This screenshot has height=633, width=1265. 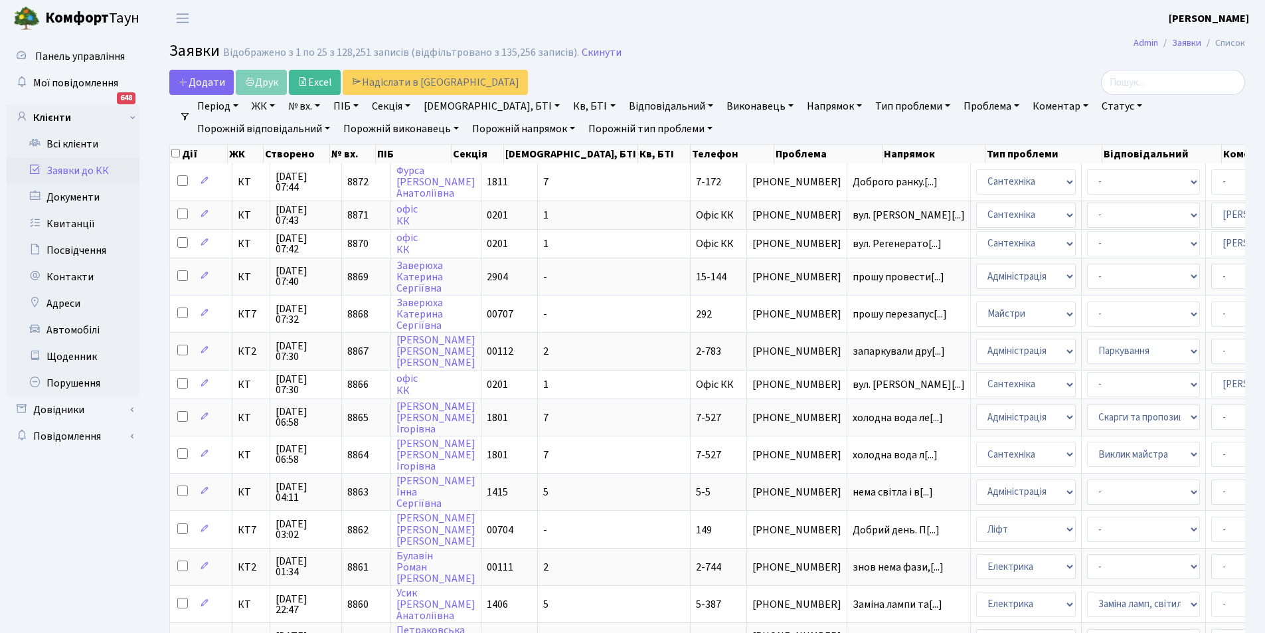 I want to click on a: Контакти, so click(x=73, y=277).